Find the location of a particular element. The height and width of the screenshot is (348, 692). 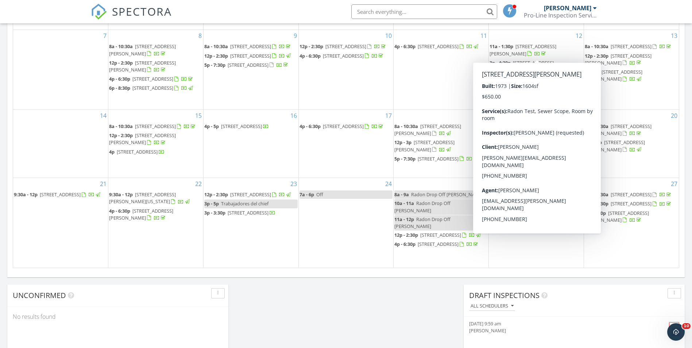

a: Go to September 9, 2025 is located at coordinates (295, 36).